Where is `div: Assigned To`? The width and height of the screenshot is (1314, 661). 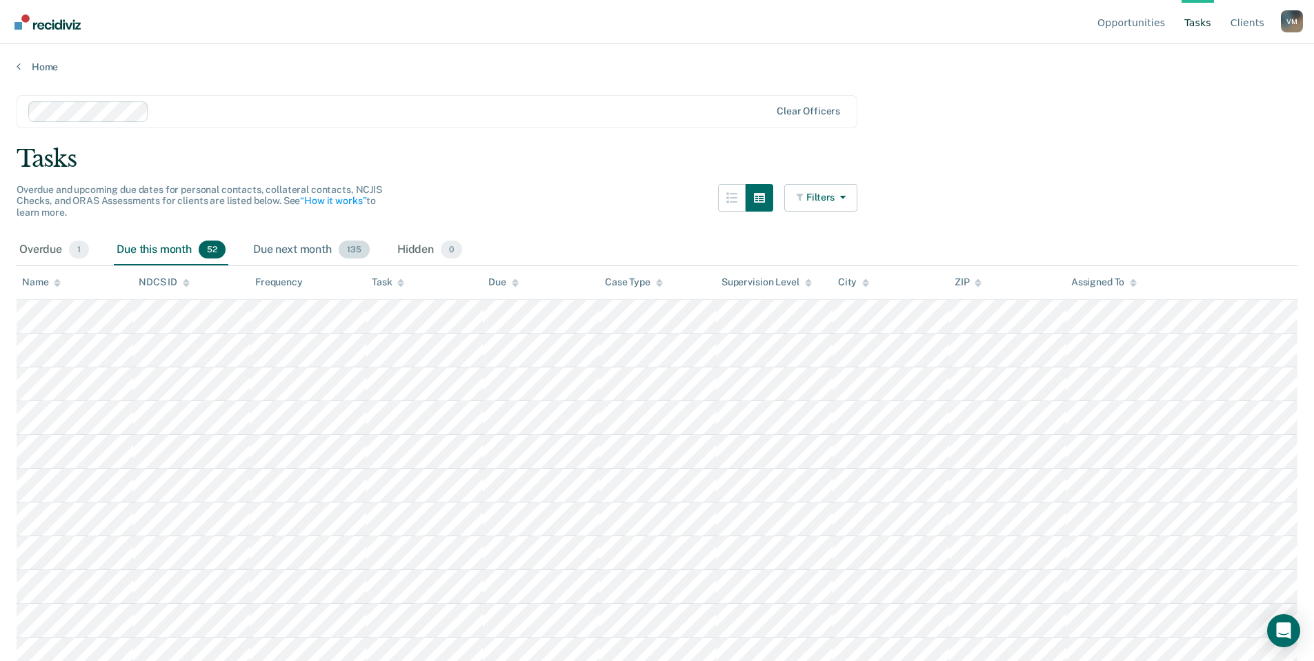
div: Assigned To is located at coordinates (1103, 282).